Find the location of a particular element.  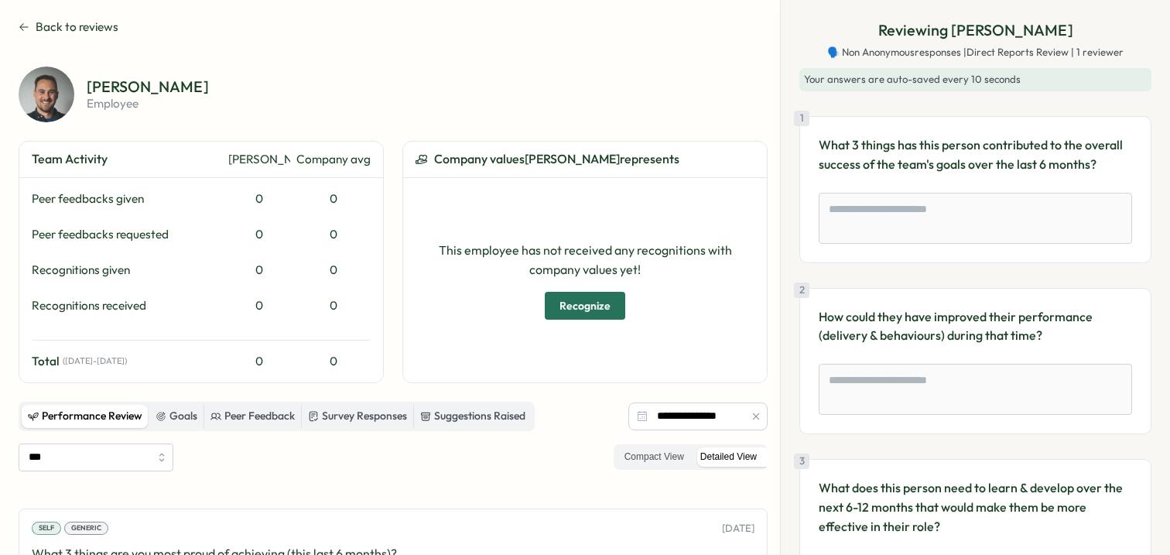

p: This employee has not received any recognitions with company values yet! is located at coordinates (585, 260).